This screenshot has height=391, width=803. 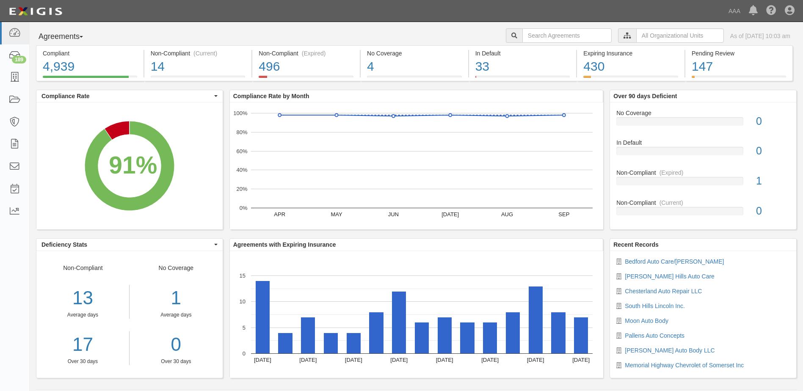 I want to click on a: Compliant4,939, so click(x=90, y=79).